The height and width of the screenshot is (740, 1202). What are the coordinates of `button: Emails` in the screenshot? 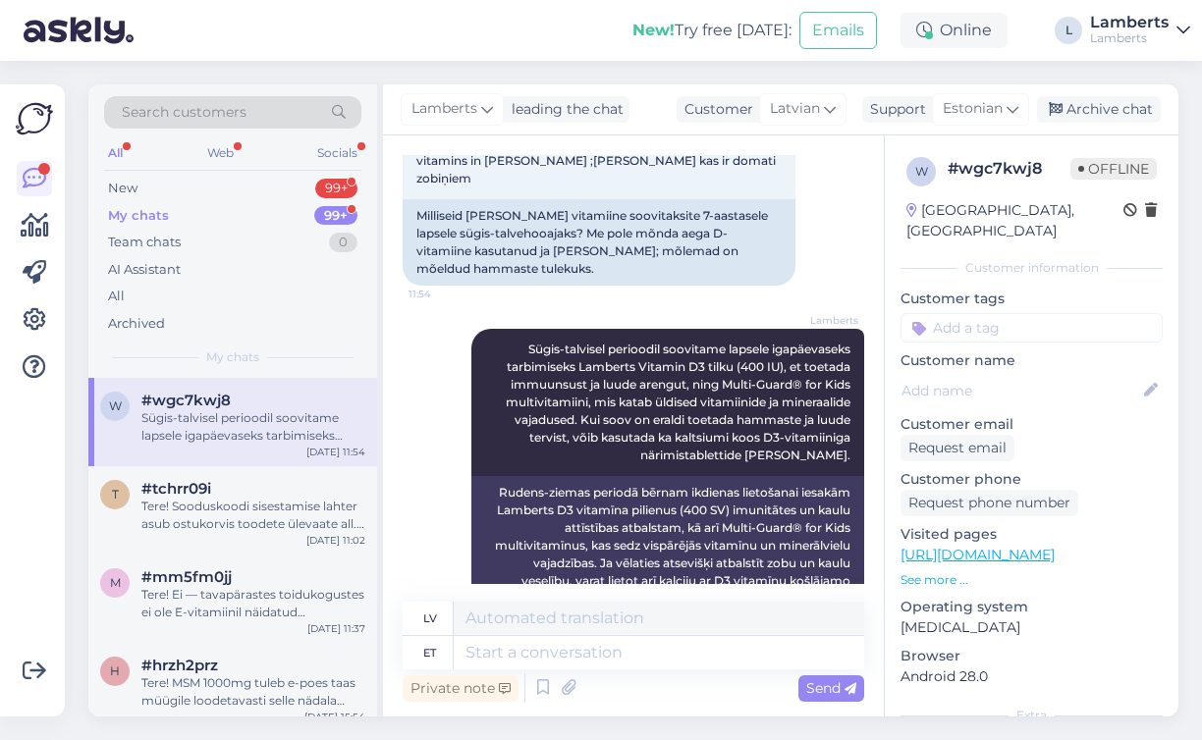 It's located at (837, 30).